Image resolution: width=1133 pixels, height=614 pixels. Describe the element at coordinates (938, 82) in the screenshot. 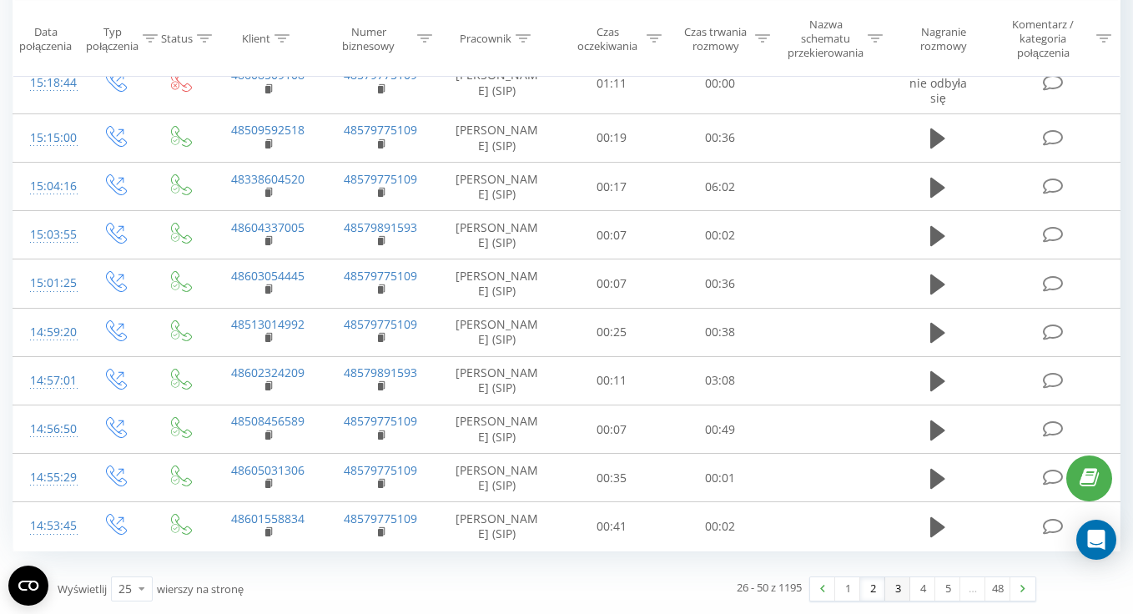

I see `span: Rozmowa nie odbyła się` at that location.